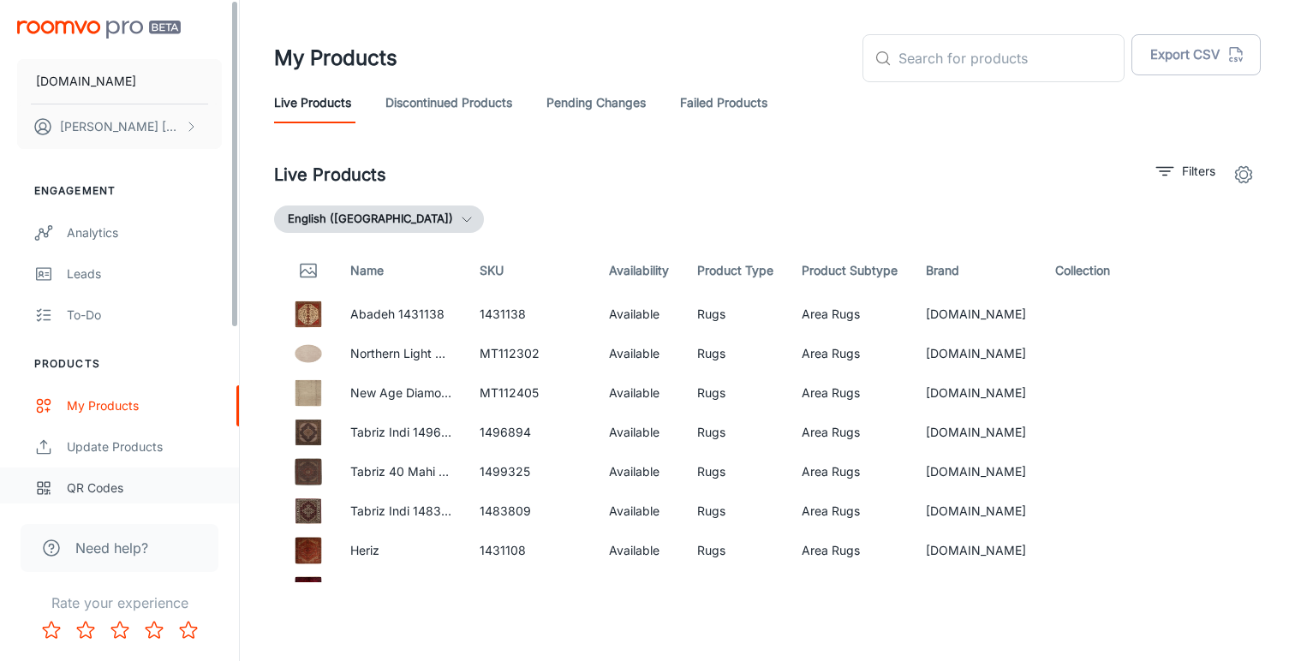  Describe the element at coordinates (1185, 171) in the screenshot. I see `button: filter` at that location.